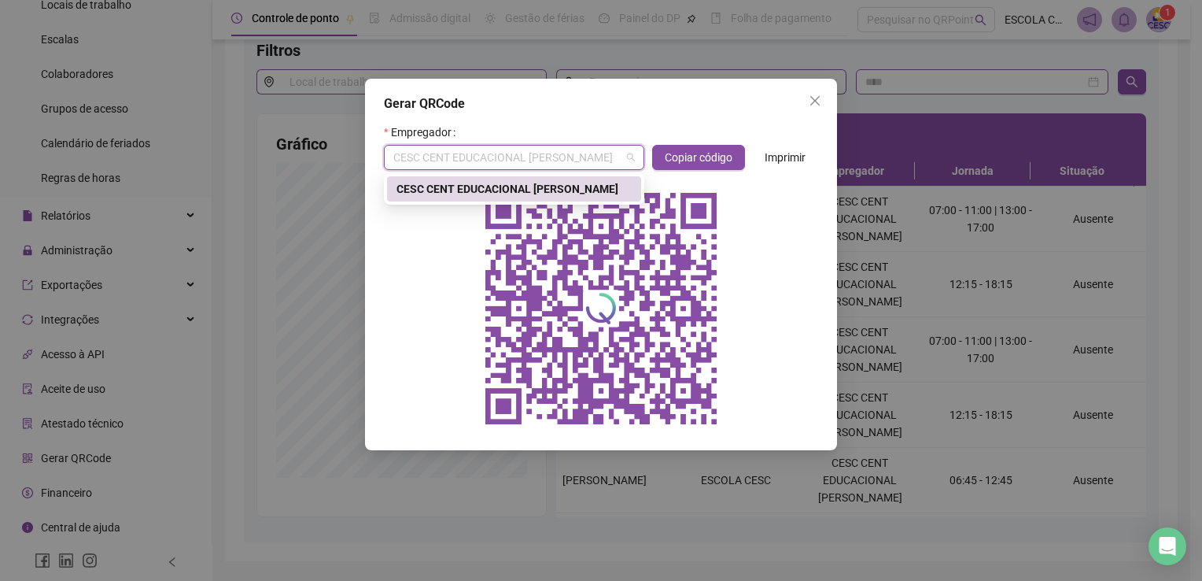 This screenshot has height=581, width=1202. What do you see at coordinates (1168, 546) in the screenshot?
I see `div: Open Intercom Messenger` at bounding box center [1168, 546].